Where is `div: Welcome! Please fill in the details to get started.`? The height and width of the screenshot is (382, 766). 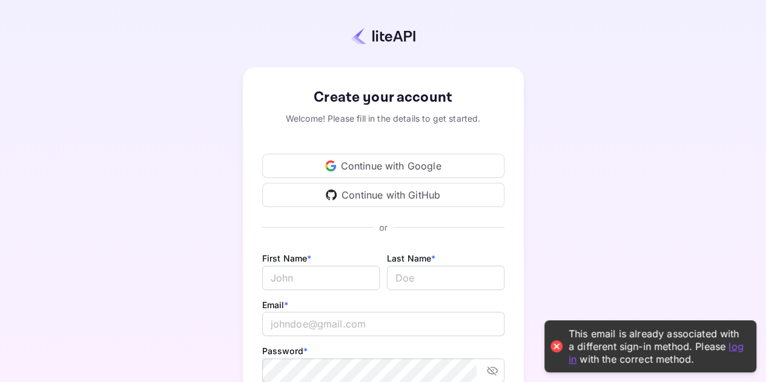
div: Welcome! Please fill in the details to get started. is located at coordinates (383, 118).